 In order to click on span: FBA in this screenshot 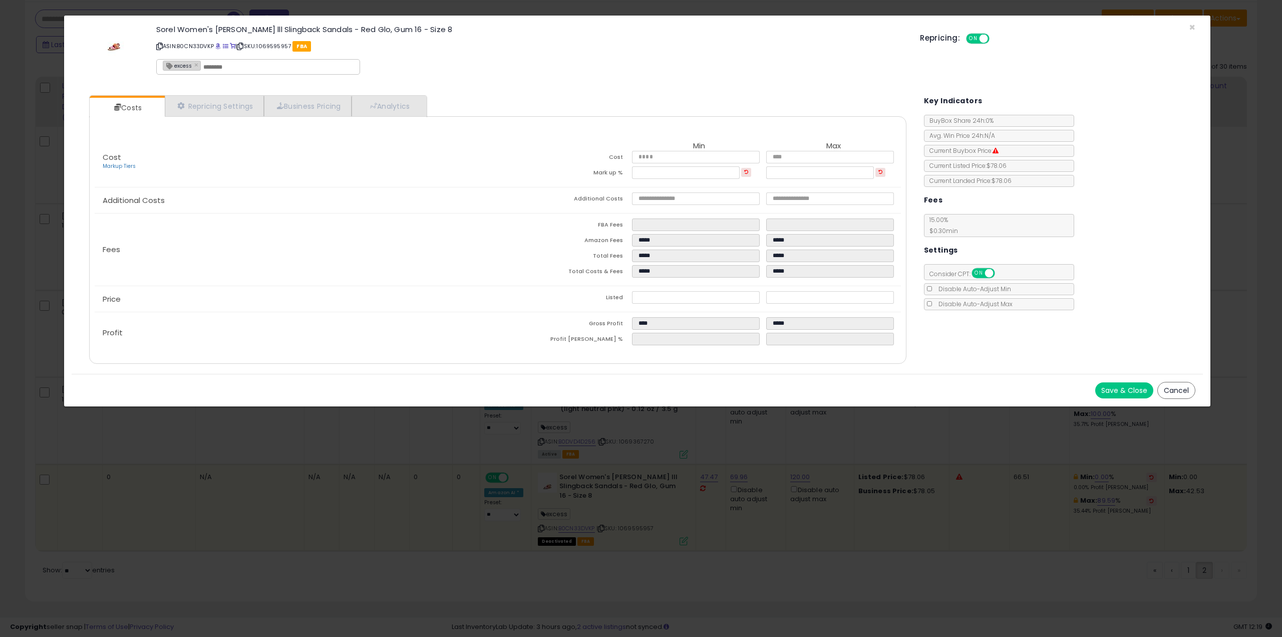, I will do `click(301, 46)`.